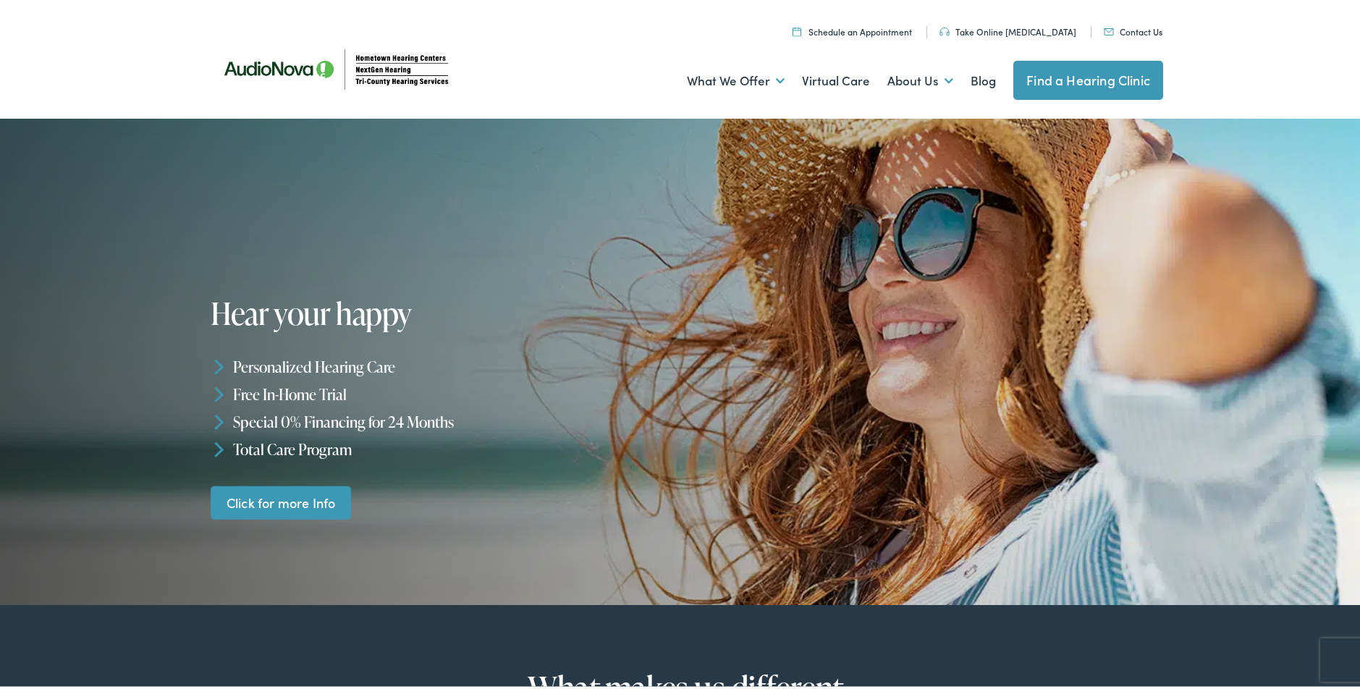 The height and width of the screenshot is (689, 1360). I want to click on a: Blog, so click(983, 78).